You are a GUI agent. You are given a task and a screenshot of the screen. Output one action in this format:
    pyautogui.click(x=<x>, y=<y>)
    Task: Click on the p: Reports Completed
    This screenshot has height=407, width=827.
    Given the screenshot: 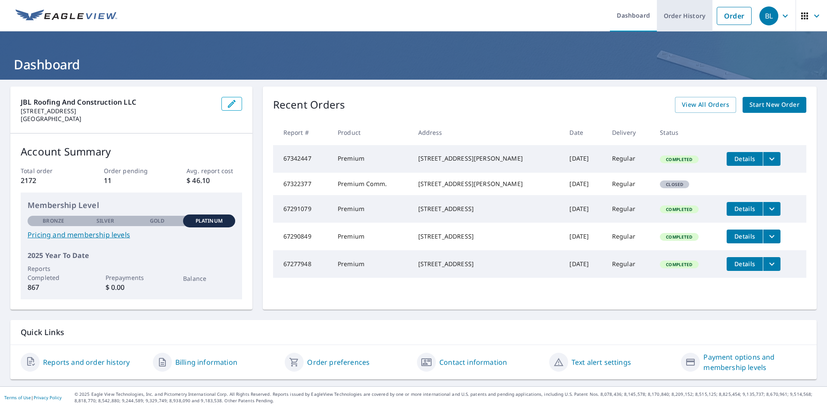 What is the action you would take?
    pyautogui.click(x=53, y=273)
    